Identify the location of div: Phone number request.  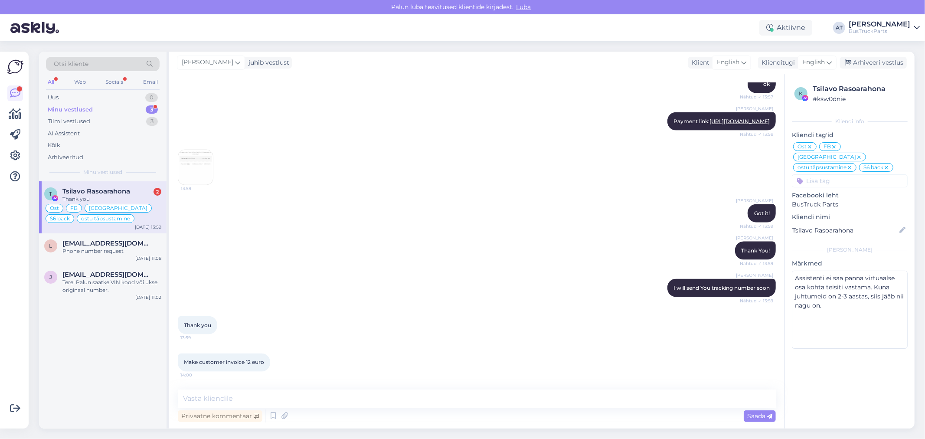
(112, 251).